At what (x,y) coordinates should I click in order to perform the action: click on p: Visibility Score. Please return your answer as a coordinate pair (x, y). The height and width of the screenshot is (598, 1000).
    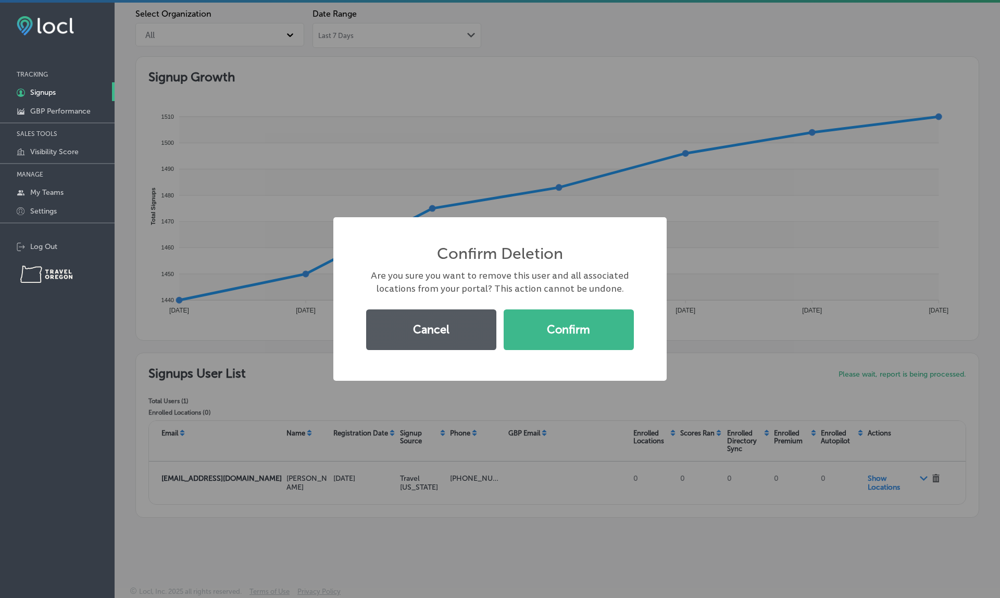
    Looking at the image, I should click on (54, 152).